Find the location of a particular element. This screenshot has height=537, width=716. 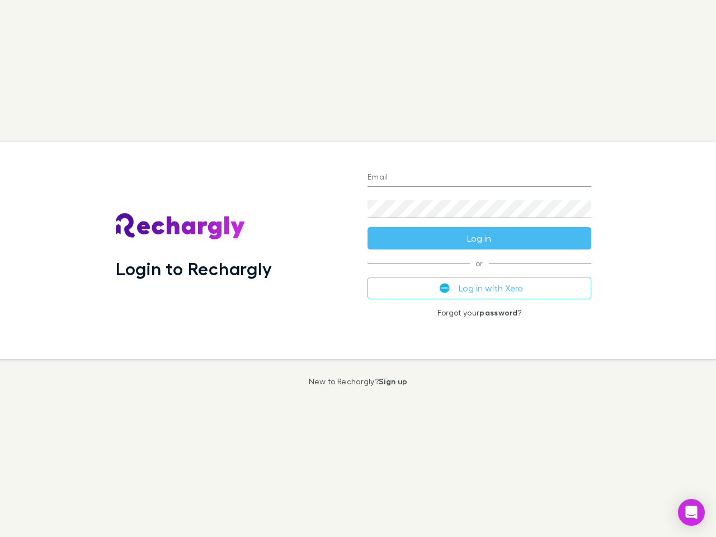

a: password is located at coordinates (499, 312).